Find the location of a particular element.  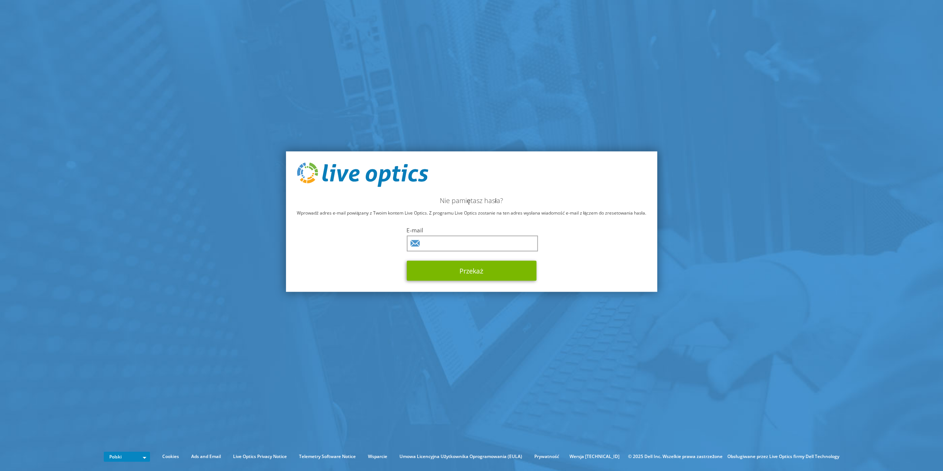

label: E-mail is located at coordinates (471, 230).